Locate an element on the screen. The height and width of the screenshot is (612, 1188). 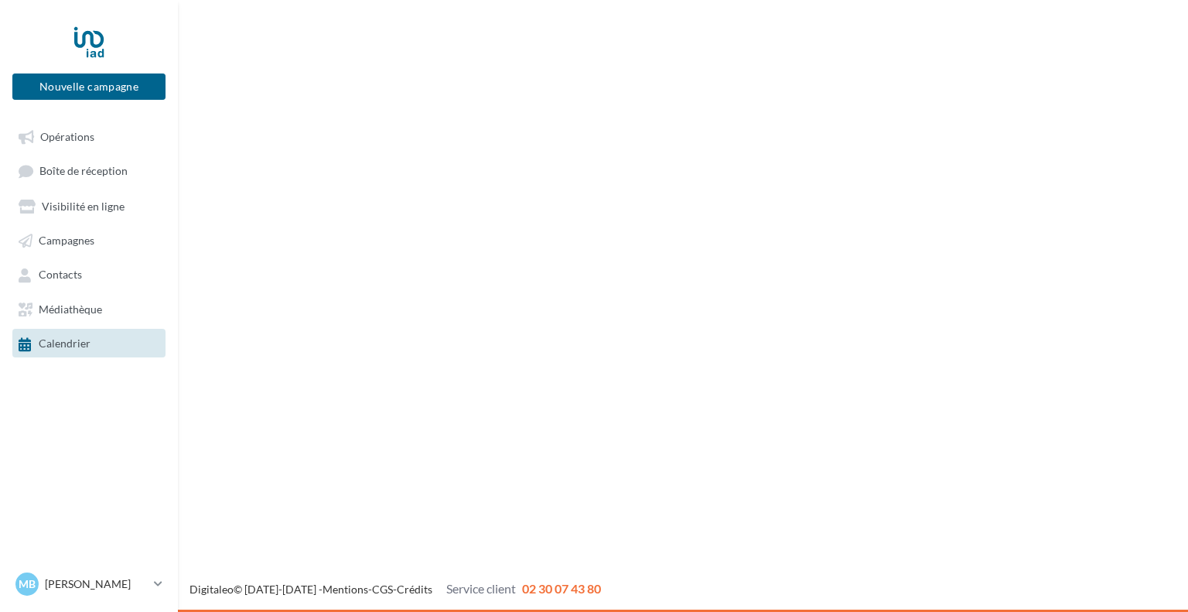
button: Nouvelle campagne is located at coordinates (89, 87).